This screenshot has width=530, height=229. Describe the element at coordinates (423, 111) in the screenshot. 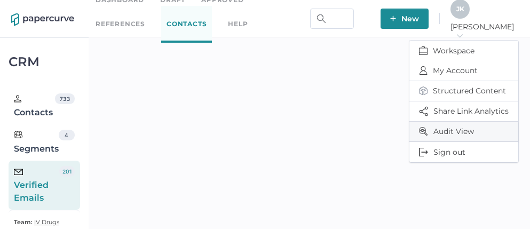

I see `img: share-icon.3dc0fe15.svg` at that location.